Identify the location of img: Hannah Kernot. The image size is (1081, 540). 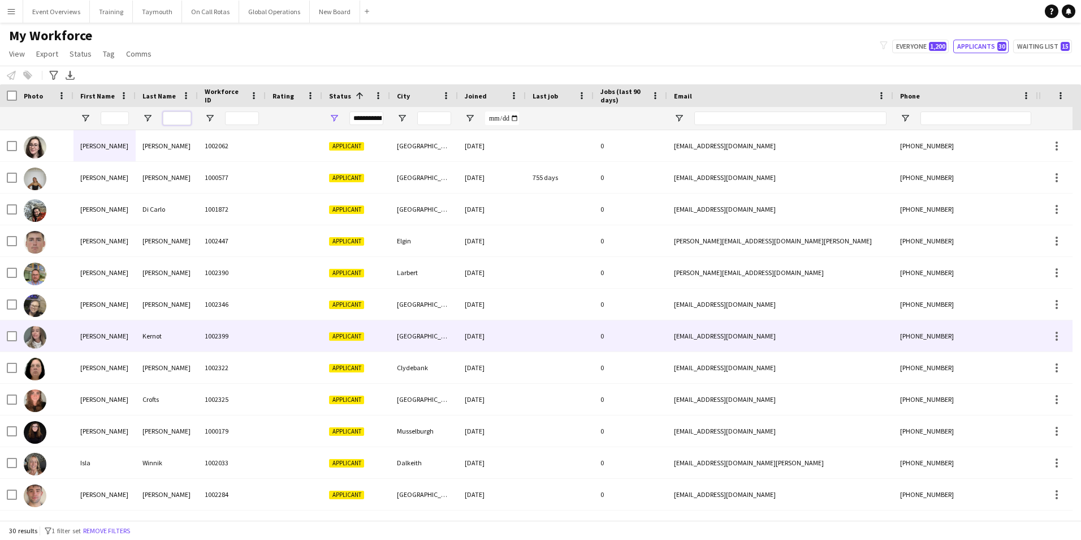
(35, 337).